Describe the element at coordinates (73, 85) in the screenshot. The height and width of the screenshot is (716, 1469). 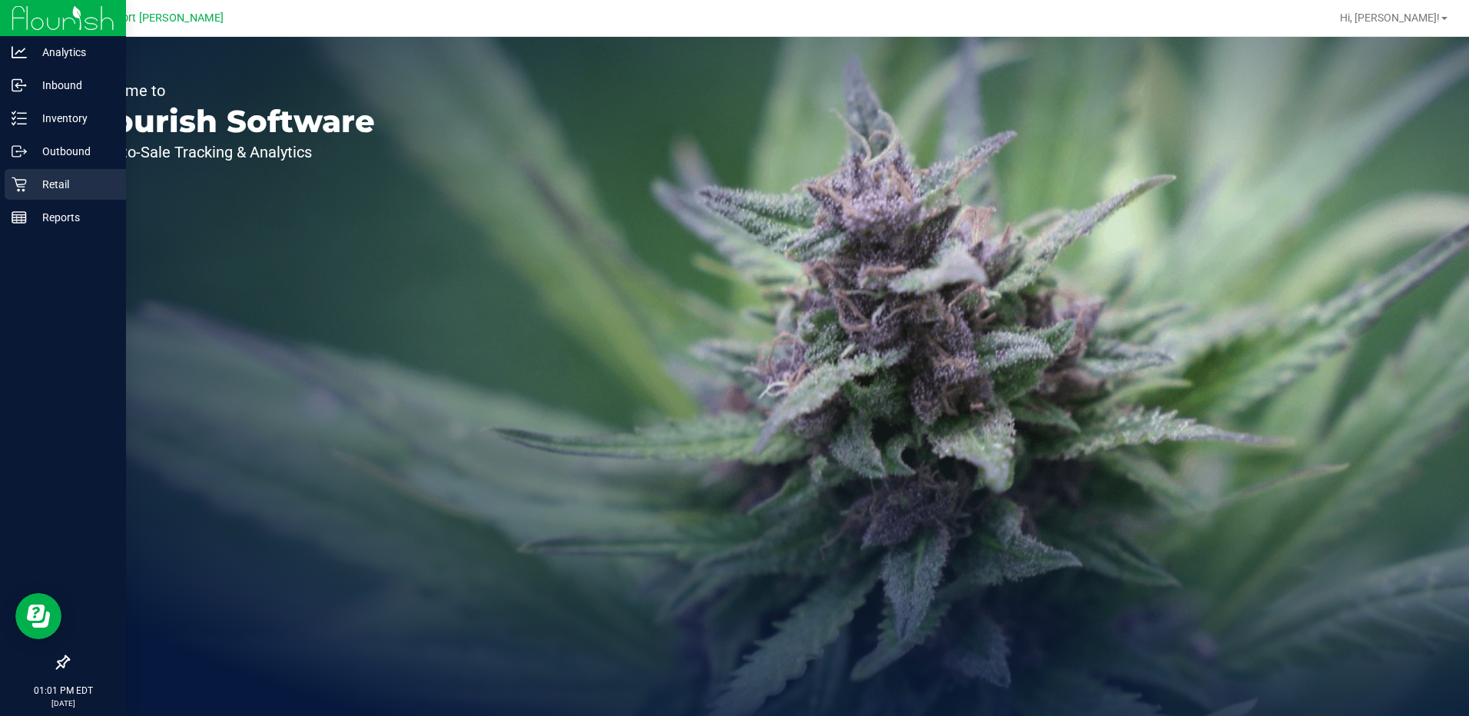
I see `p: Inbound` at that location.